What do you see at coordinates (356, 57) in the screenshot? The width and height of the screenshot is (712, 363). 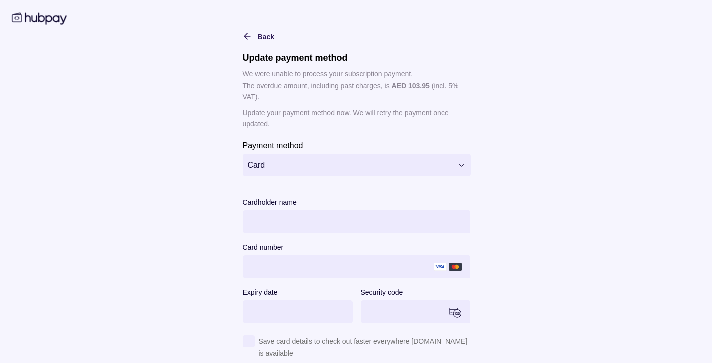 I see `h1: Update payment method` at bounding box center [356, 57].